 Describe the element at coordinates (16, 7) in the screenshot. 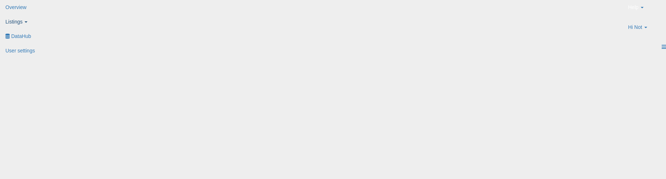

I see `span: Overview` at that location.